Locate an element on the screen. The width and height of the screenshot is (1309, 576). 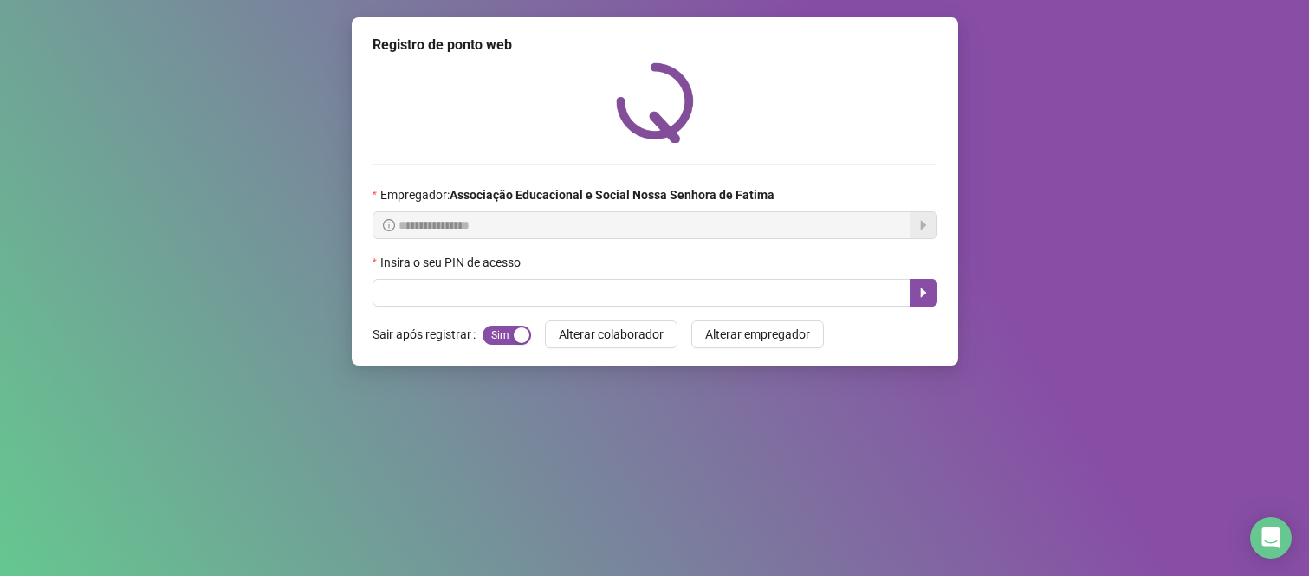
span: info-circle is located at coordinates (389, 225).